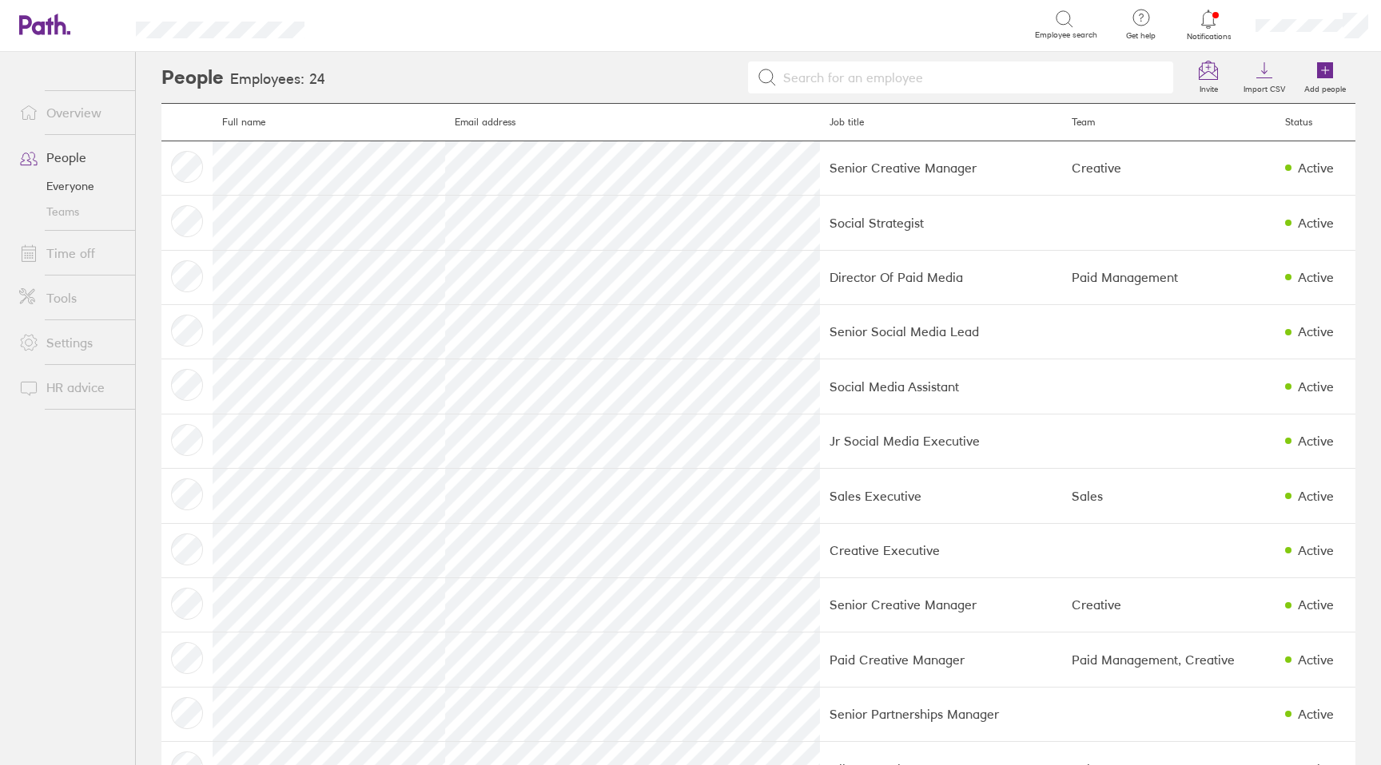 This screenshot has height=765, width=1381. I want to click on th: Email address, so click(632, 122).